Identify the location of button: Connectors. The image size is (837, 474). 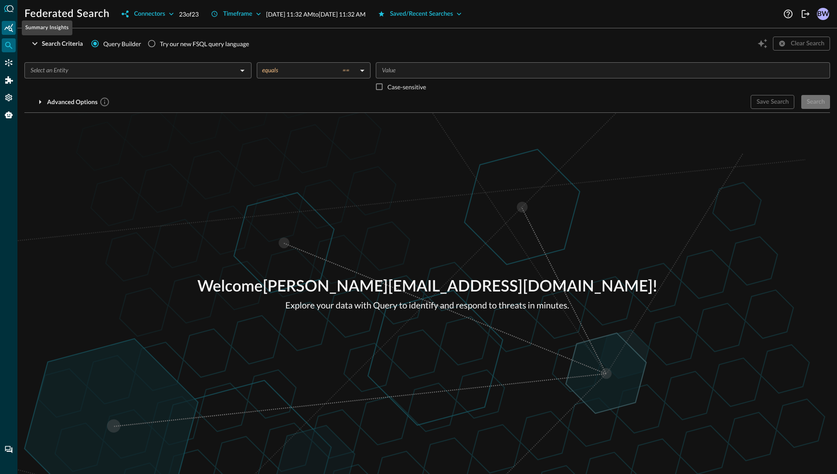
(147, 14).